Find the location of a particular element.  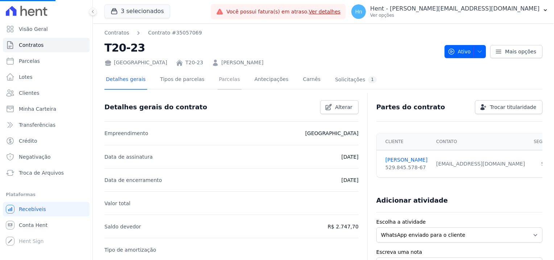

a: Trocar titularidade is located at coordinates (509, 107).